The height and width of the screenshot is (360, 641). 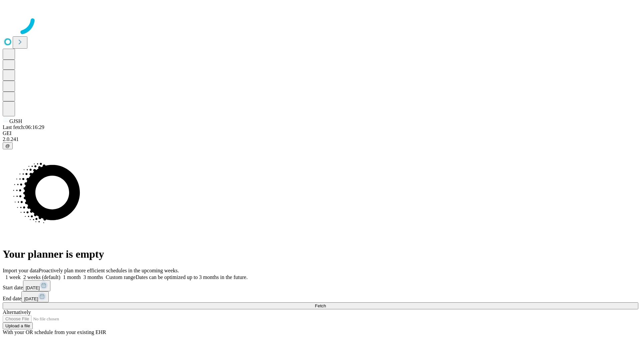 What do you see at coordinates (18, 326) in the screenshot?
I see `button: Upload a file` at bounding box center [18, 326].